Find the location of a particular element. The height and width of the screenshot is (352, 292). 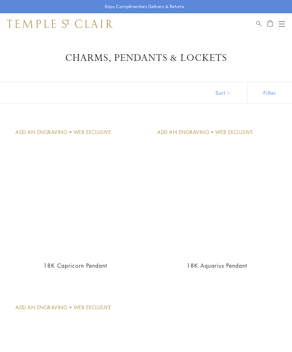

h1: Charms, Pendants & Lockets is located at coordinates (146, 58).